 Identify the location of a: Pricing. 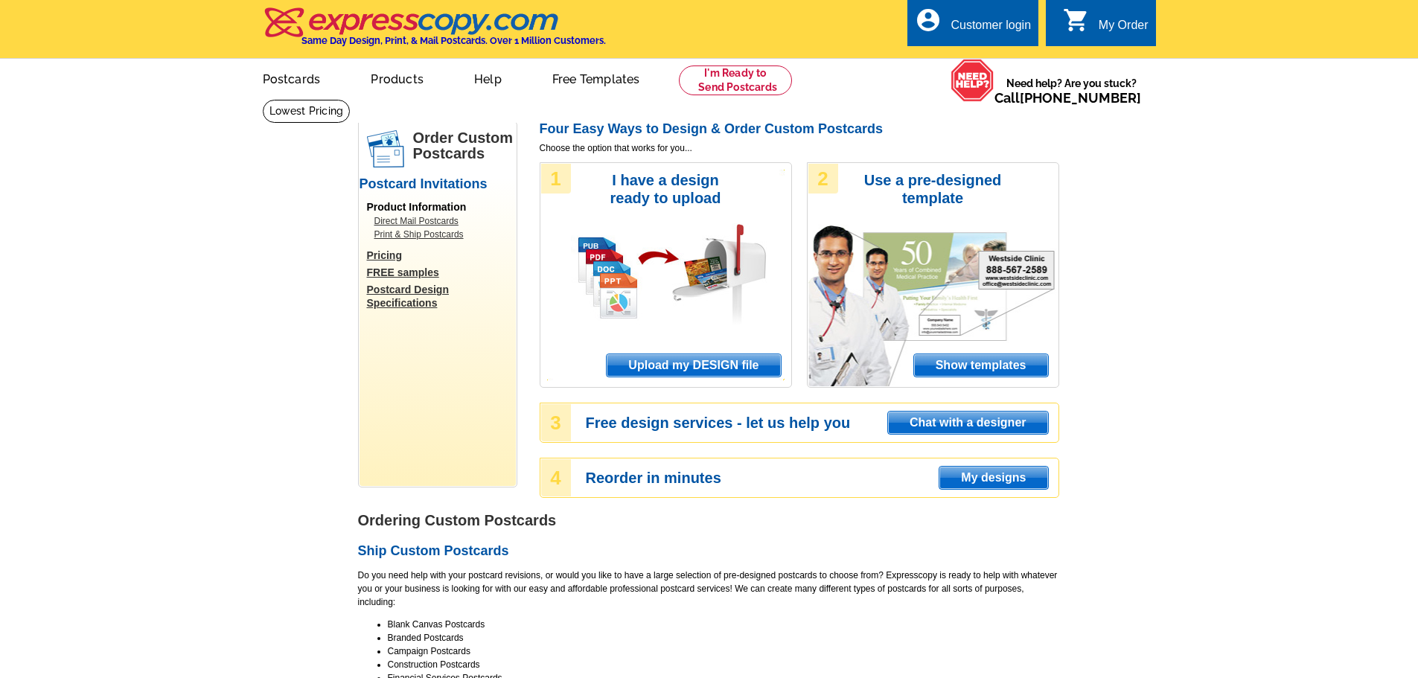
(442, 255).